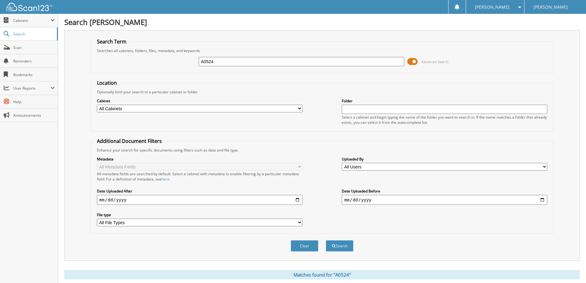  I want to click on legend: Search Term, so click(112, 42).